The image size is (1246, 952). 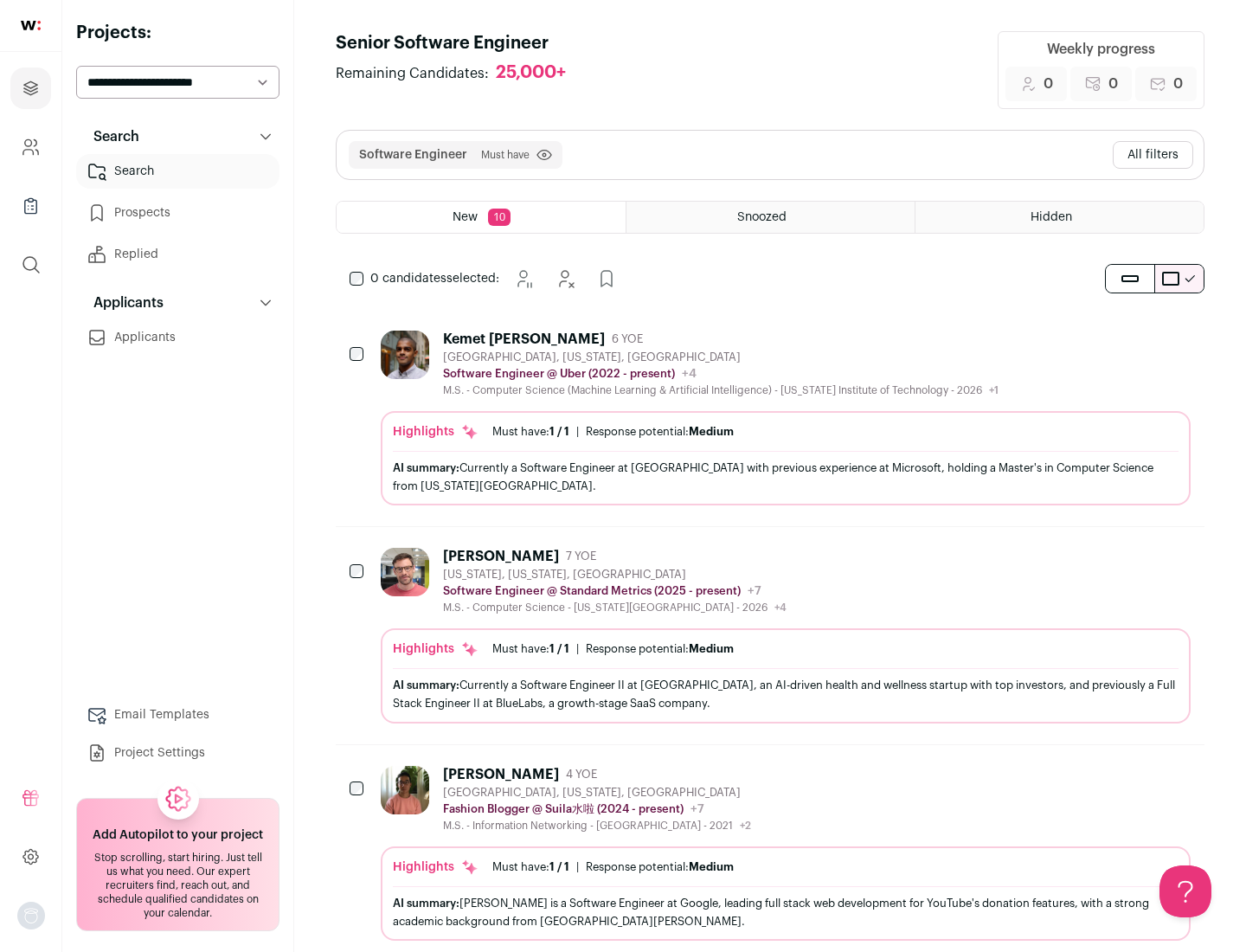 What do you see at coordinates (178, 865) in the screenshot?
I see `a: Add Autopilot to your project Stop scrolling, start hiring. Just tell us what you need. Our exper...` at bounding box center [178, 865].